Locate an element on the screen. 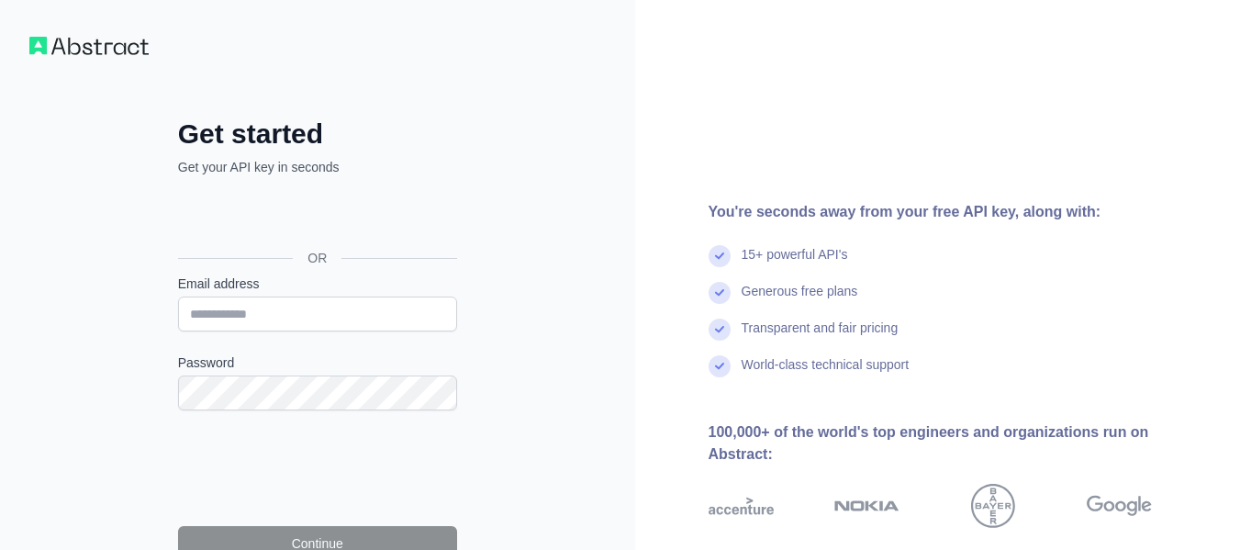 The image size is (1240, 550). p: Get your API key in seconds is located at coordinates (317, 167).